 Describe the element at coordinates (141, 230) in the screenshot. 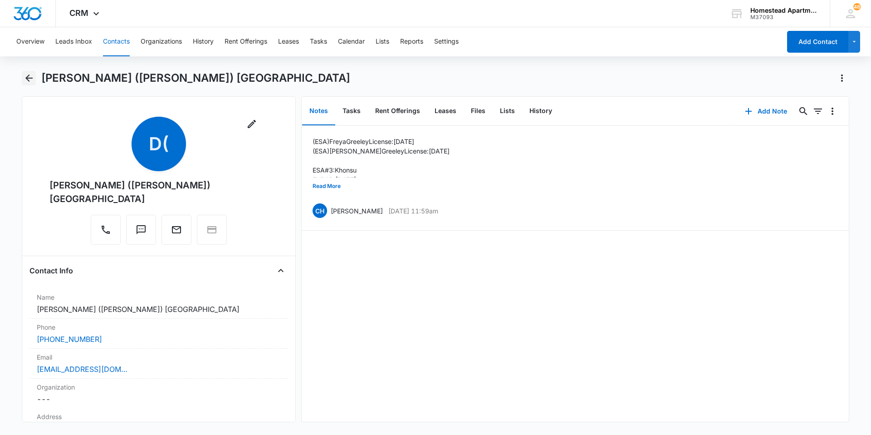

I see `button: Text` at that location.